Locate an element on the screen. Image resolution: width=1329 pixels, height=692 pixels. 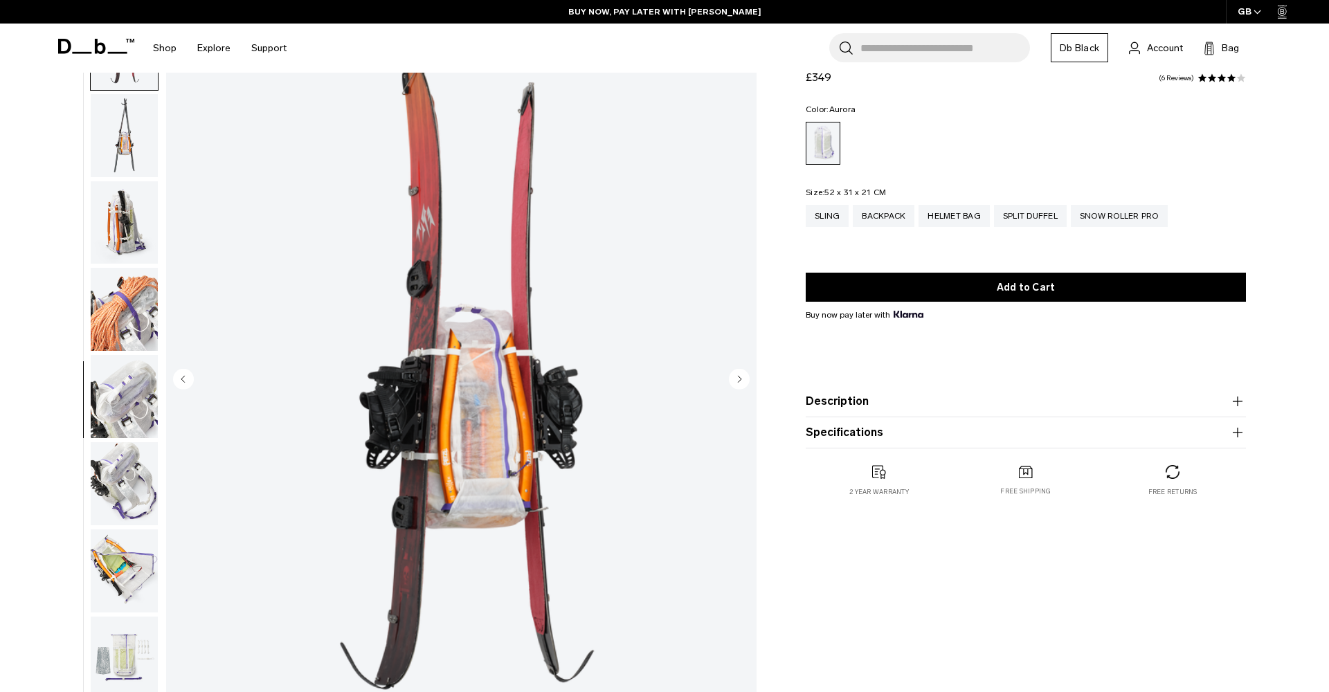
a: Sling is located at coordinates (827, 216).